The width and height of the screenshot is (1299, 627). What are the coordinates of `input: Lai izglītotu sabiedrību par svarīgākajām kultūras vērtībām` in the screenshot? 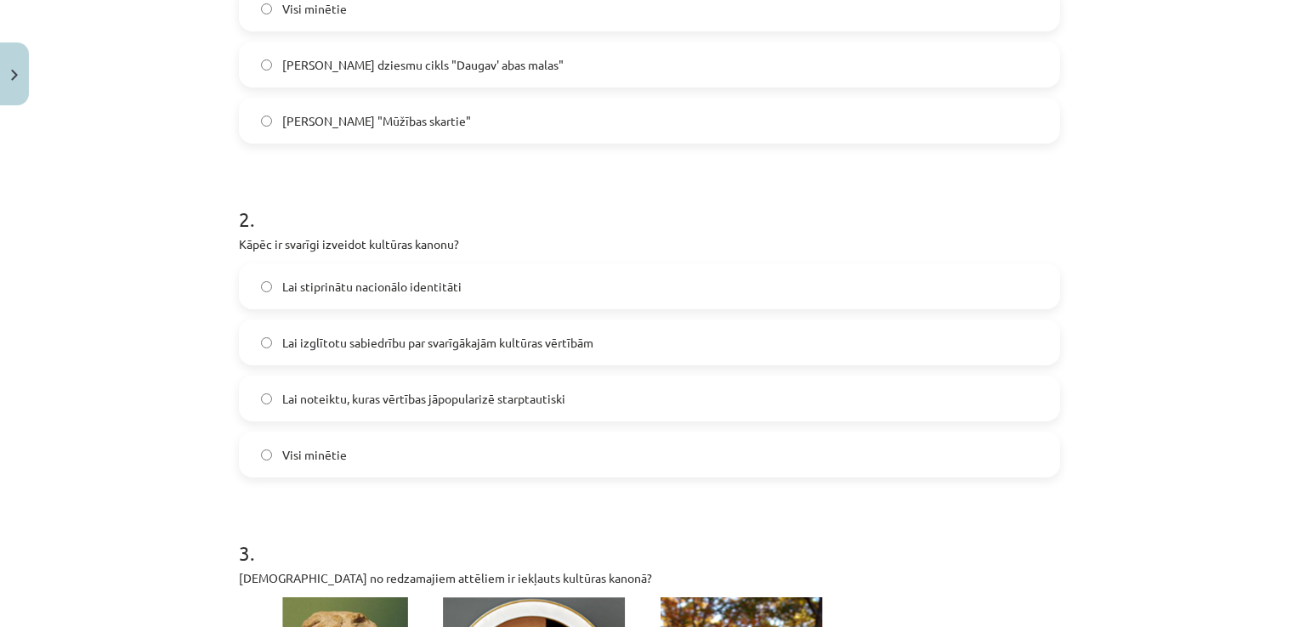 It's located at (266, 342).